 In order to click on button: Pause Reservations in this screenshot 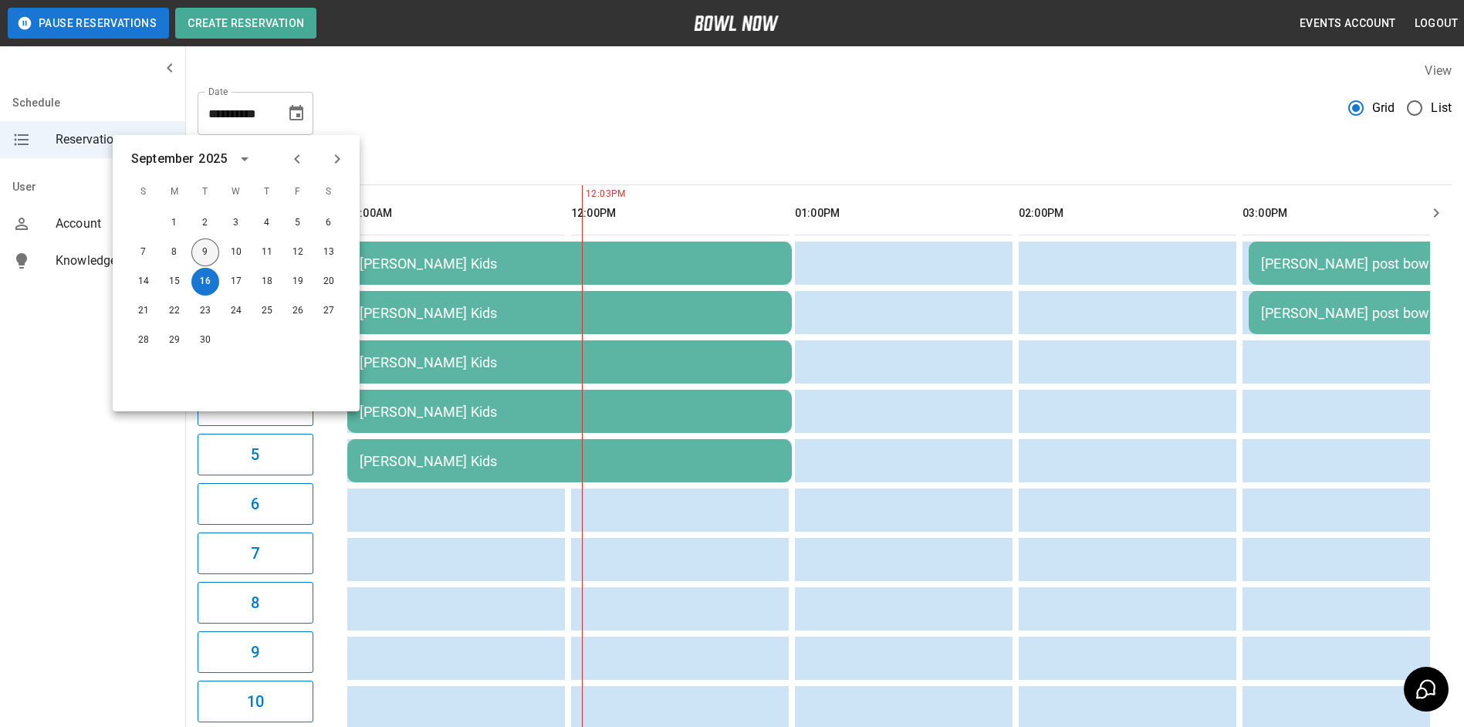, I will do `click(88, 23)`.